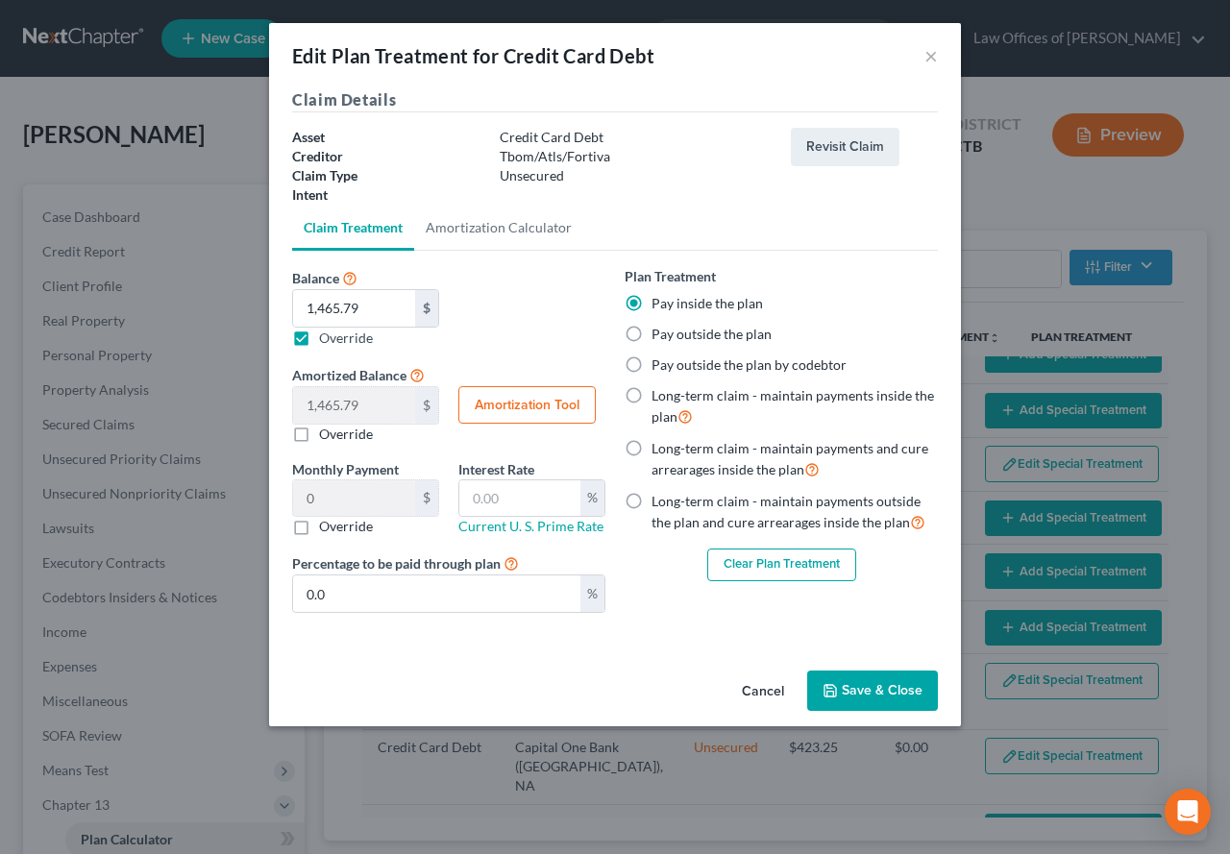 This screenshot has height=854, width=1230. What do you see at coordinates (845, 147) in the screenshot?
I see `button: Revisit Claim` at bounding box center [845, 147].